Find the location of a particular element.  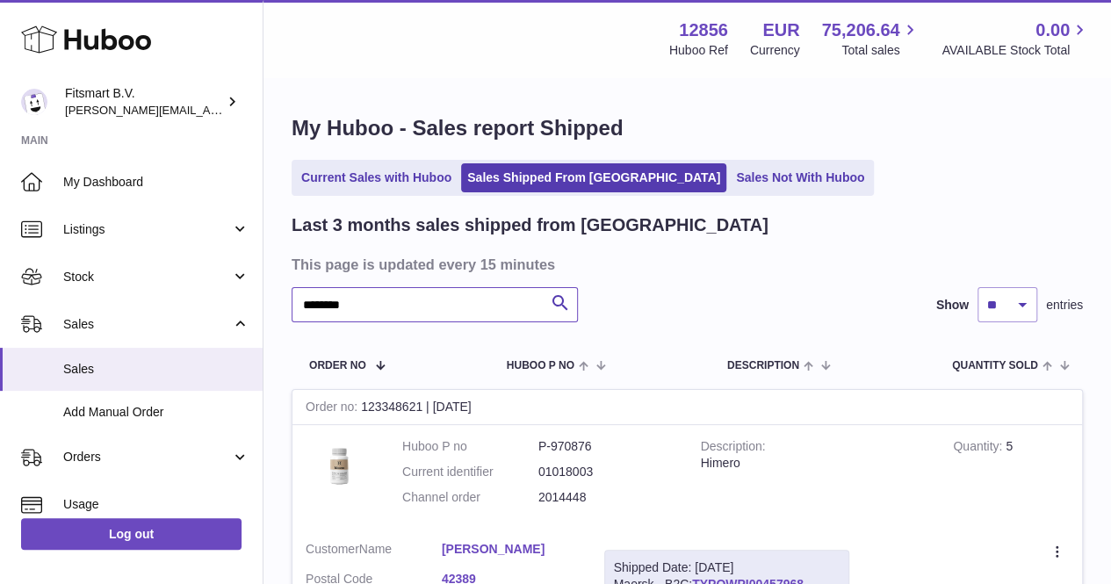

dt: Channel order is located at coordinates (470, 497).